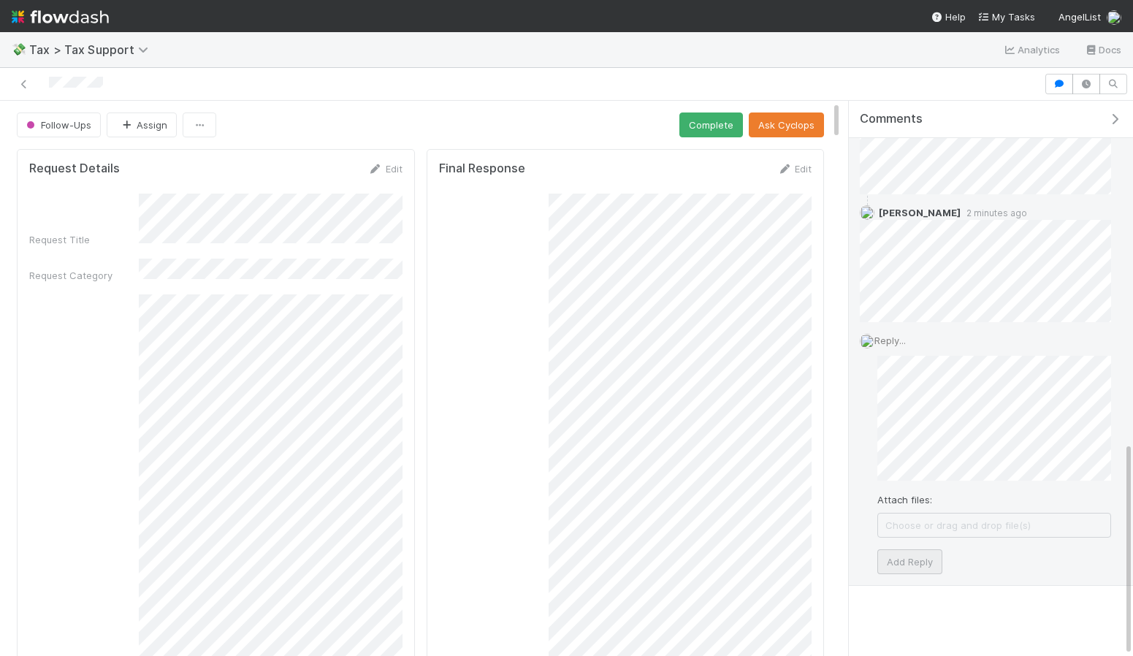 The height and width of the screenshot is (656, 1133). What do you see at coordinates (142, 125) in the screenshot?
I see `button: Assign` at bounding box center [142, 125].